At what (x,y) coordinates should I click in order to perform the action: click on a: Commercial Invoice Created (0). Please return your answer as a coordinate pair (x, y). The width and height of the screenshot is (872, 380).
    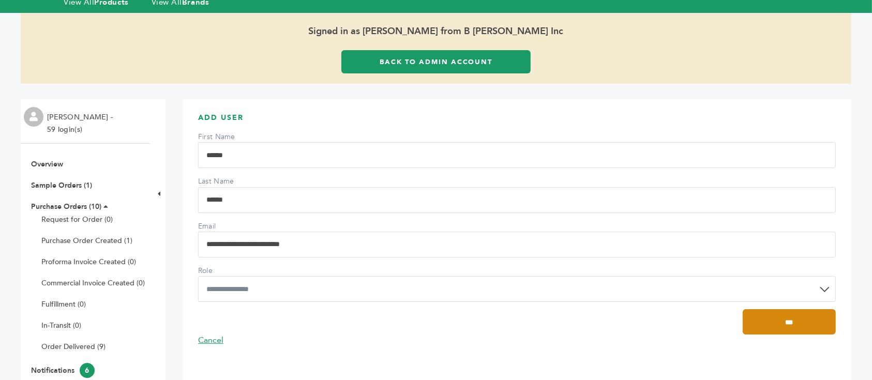
    Looking at the image, I should click on (93, 283).